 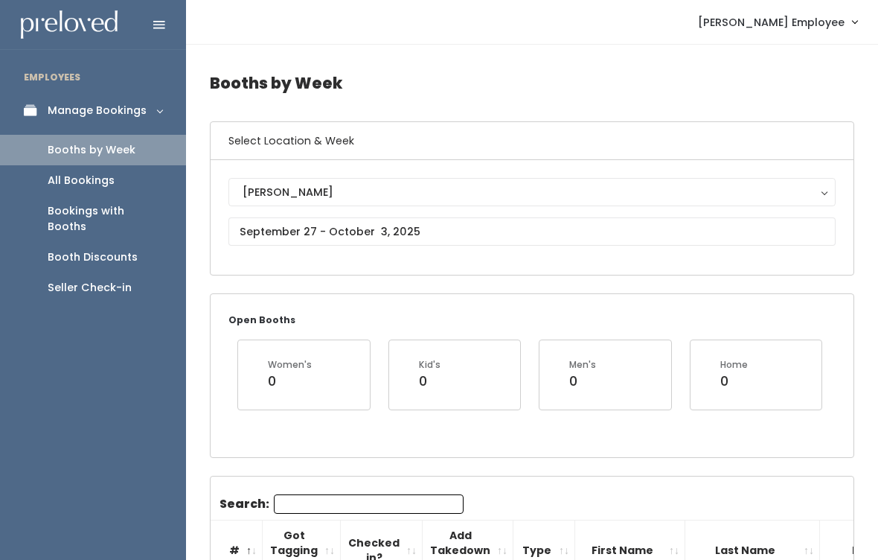 What do you see at coordinates (532, 141) in the screenshot?
I see `h6: Select Location & Week` at bounding box center [532, 141].